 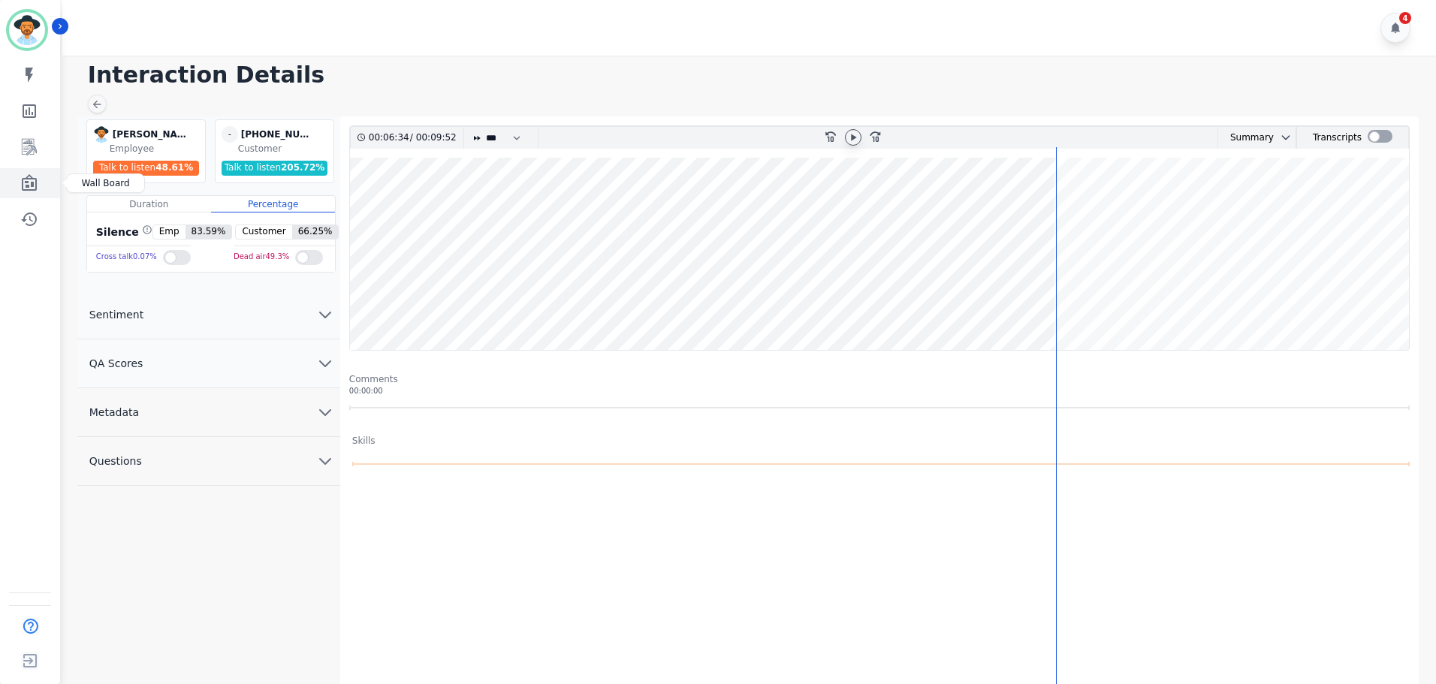 I want to click on div: Cross talk 0.07 %, so click(x=126, y=257).